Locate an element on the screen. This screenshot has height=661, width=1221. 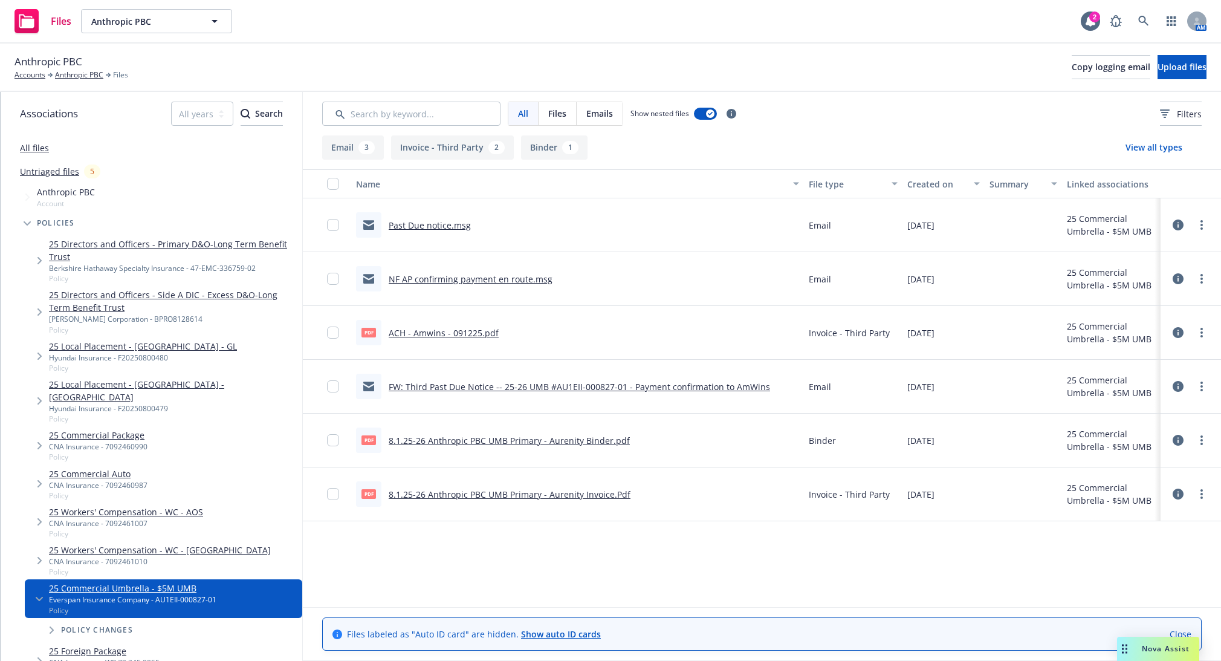
a: Accounts is located at coordinates (30, 75).